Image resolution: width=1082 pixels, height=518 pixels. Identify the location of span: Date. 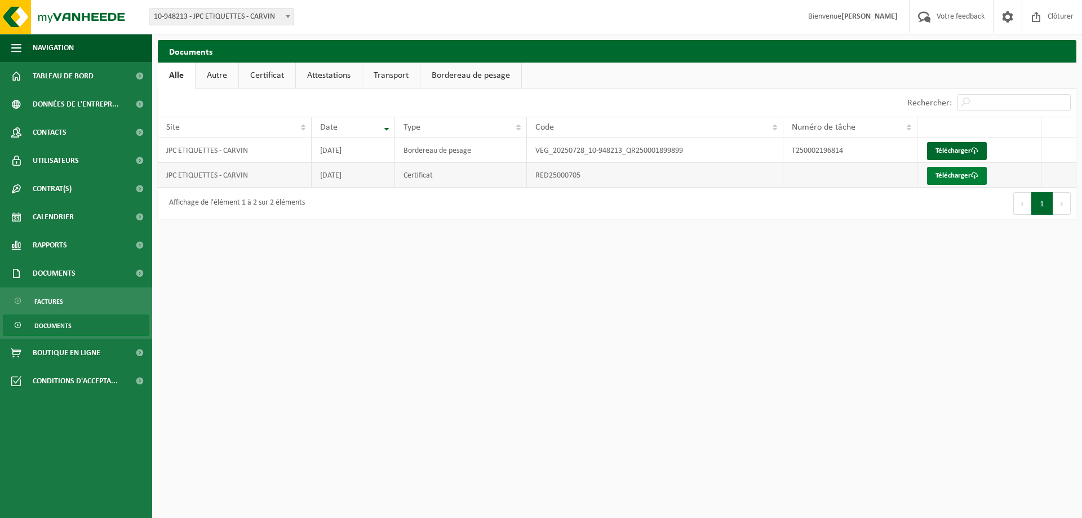
(329, 127).